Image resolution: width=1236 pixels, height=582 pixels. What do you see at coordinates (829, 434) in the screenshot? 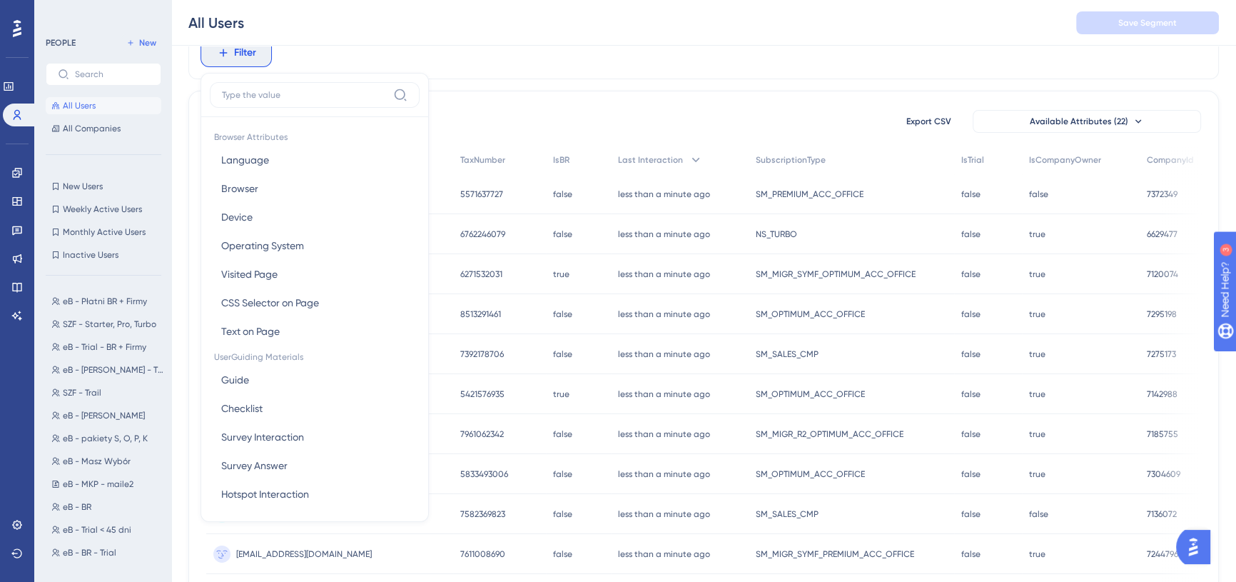
I see `span: SM_MIGR_R2_OPTIMUM_ACC_OFFICE` at bounding box center [829, 434].